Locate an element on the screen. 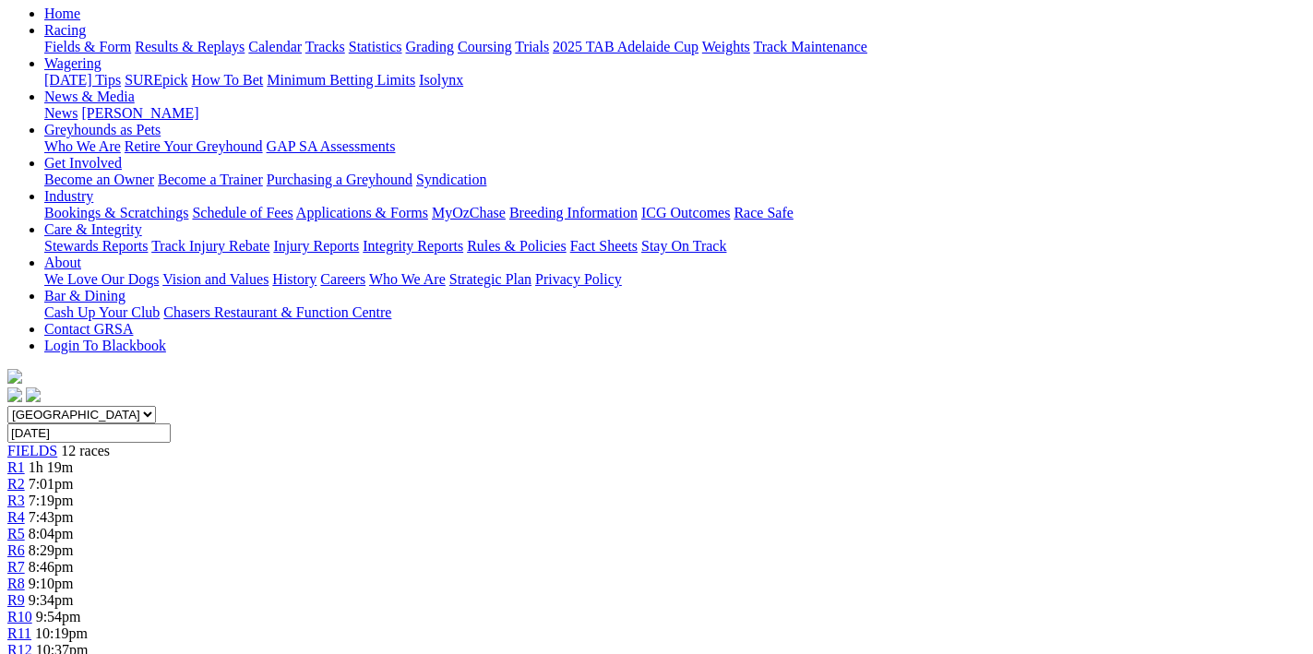  a: Get Involved is located at coordinates (83, 162).